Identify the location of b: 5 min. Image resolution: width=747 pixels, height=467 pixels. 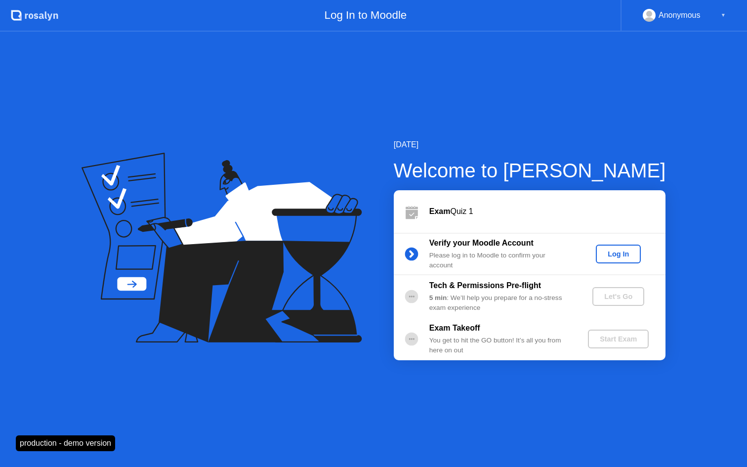
(438, 297).